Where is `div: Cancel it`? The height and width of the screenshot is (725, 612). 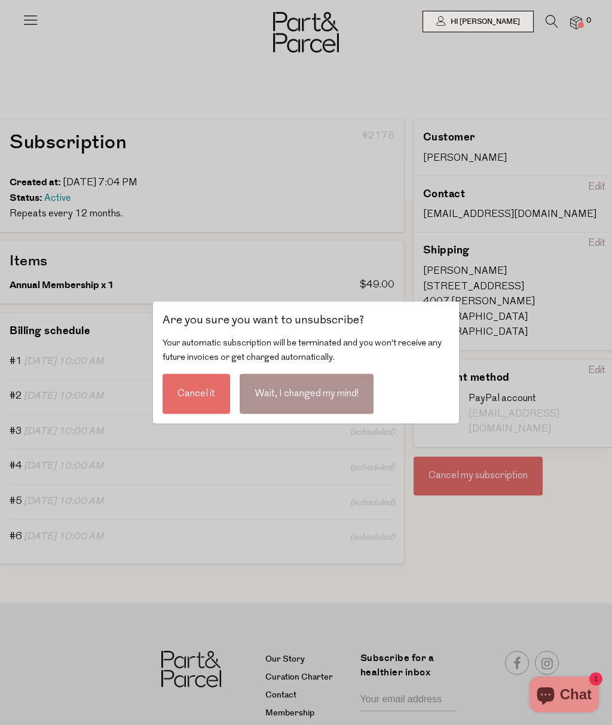
div: Cancel it is located at coordinates (196, 394).